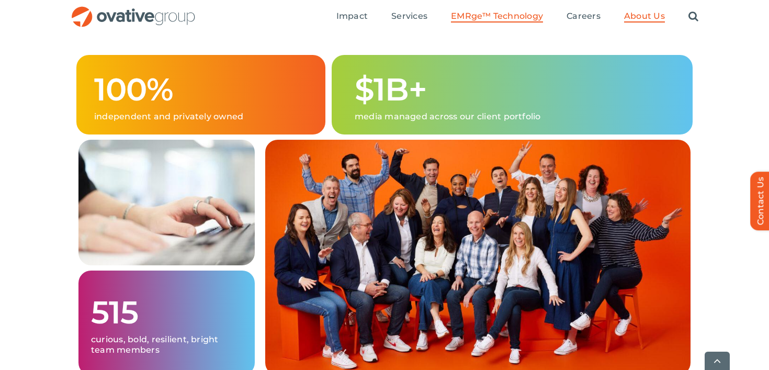  What do you see at coordinates (352, 17) in the screenshot?
I see `a: Impact` at bounding box center [352, 17].